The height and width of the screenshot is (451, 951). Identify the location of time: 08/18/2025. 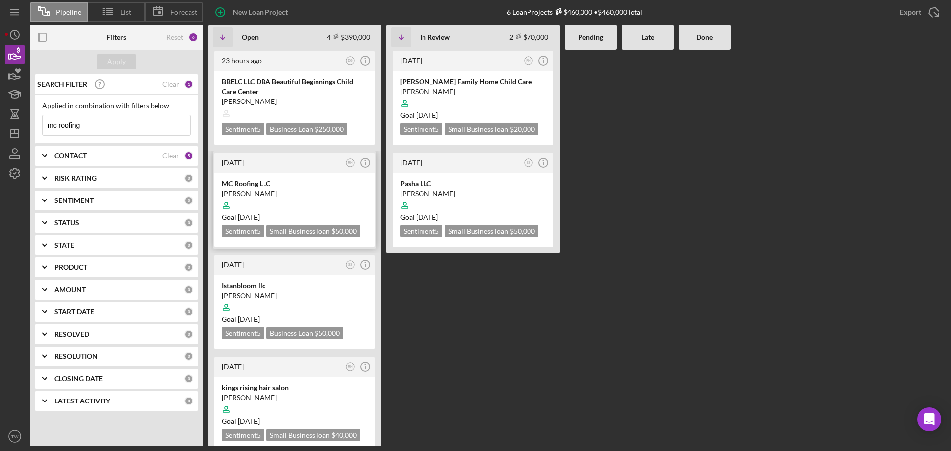
(249, 217).